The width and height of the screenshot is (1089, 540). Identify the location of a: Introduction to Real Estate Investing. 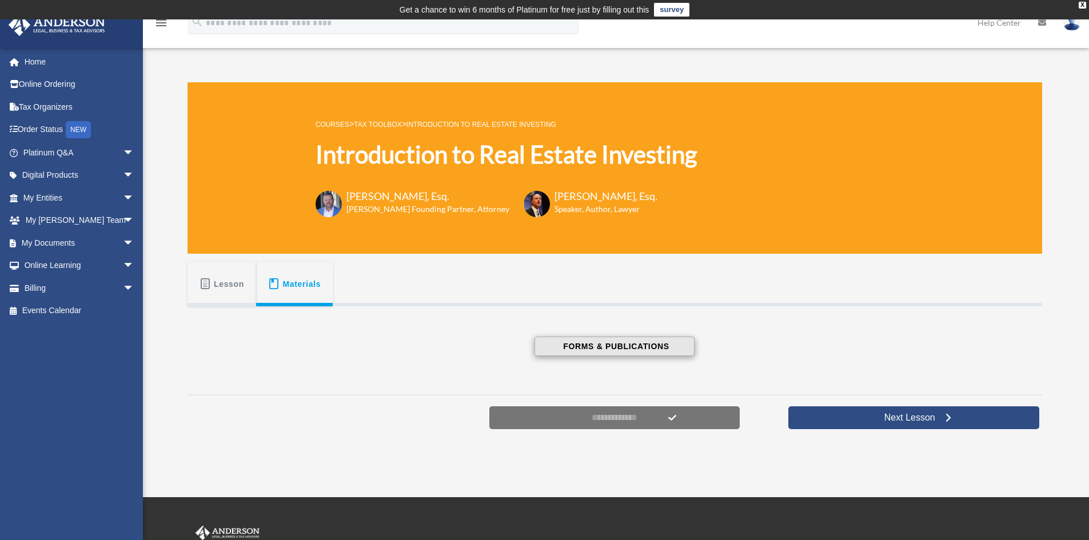
(481, 125).